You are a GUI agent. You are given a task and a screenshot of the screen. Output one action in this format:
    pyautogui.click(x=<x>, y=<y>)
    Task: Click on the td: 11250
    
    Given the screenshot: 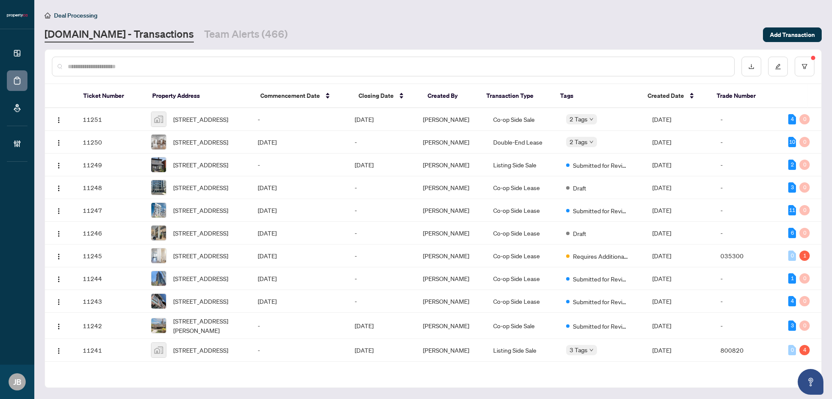 What is the action you would take?
    pyautogui.click(x=110, y=142)
    